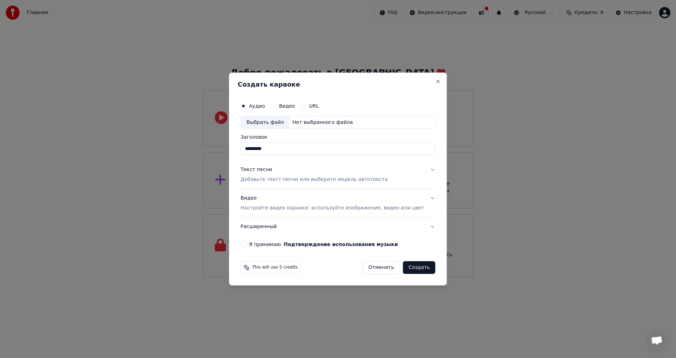 This screenshot has height=358, width=676. I want to click on button: Я принимаю, so click(341, 244).